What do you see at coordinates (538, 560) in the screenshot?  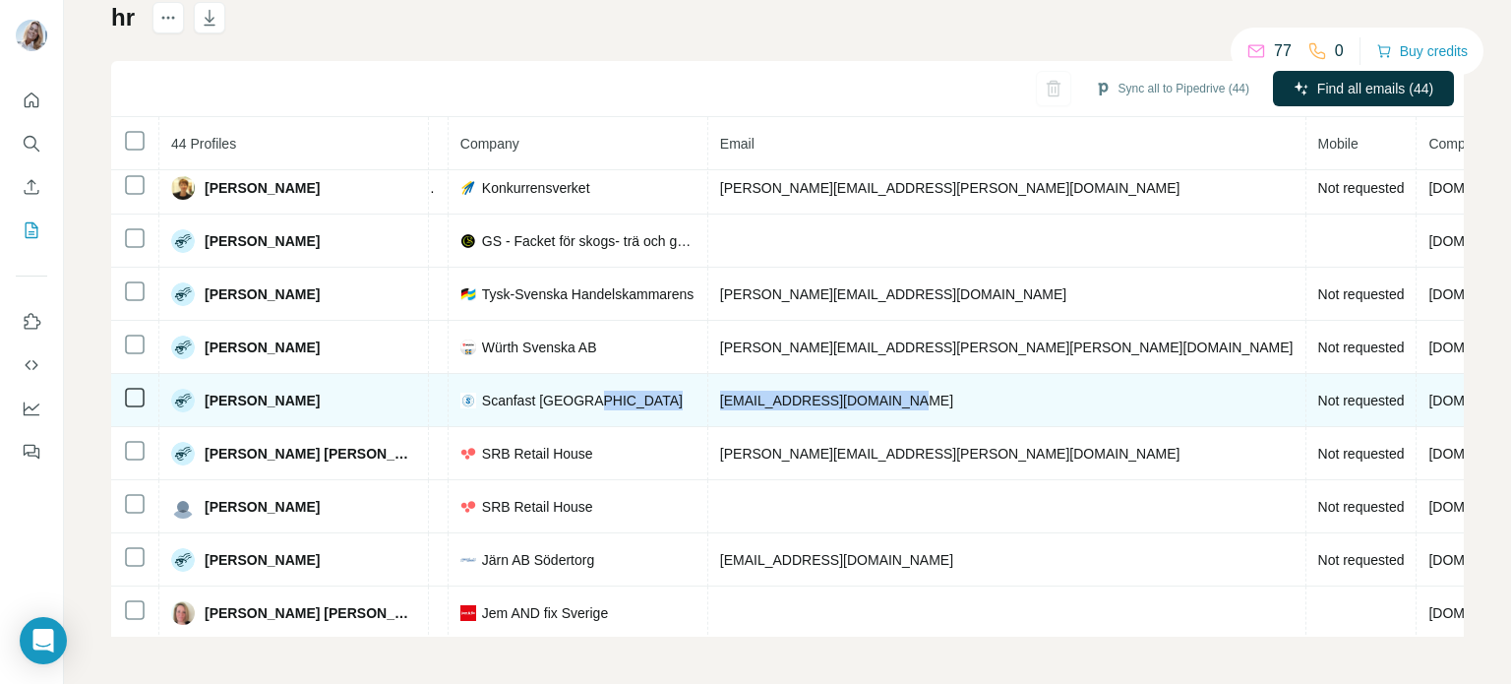 I see `span: Järn AB Södertorg` at bounding box center [538, 560].